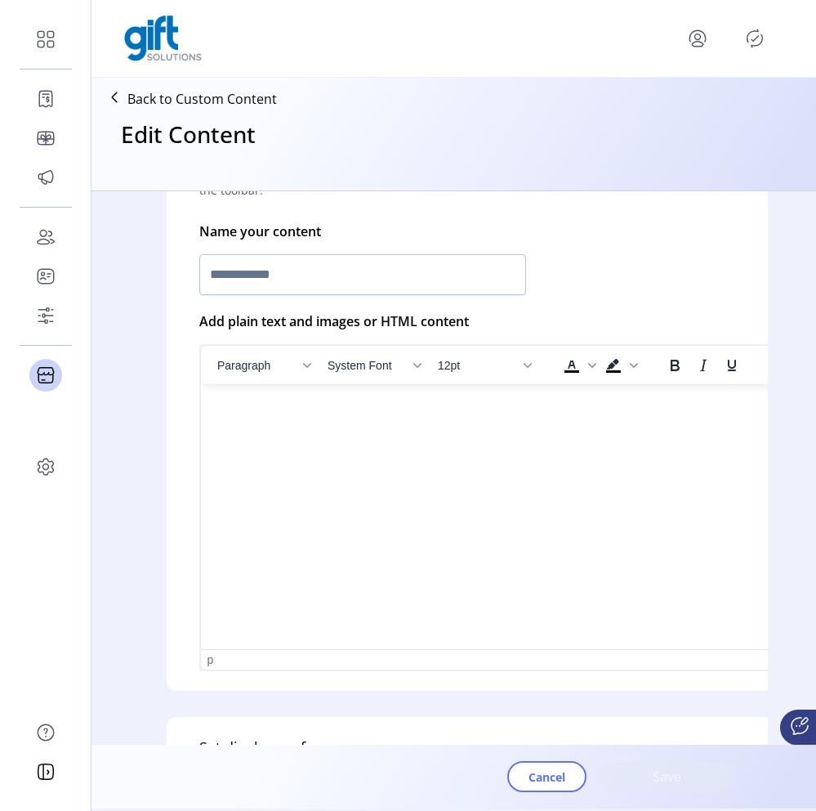 The width and height of the screenshot is (816, 811). I want to click on button: Underline, so click(732, 365).